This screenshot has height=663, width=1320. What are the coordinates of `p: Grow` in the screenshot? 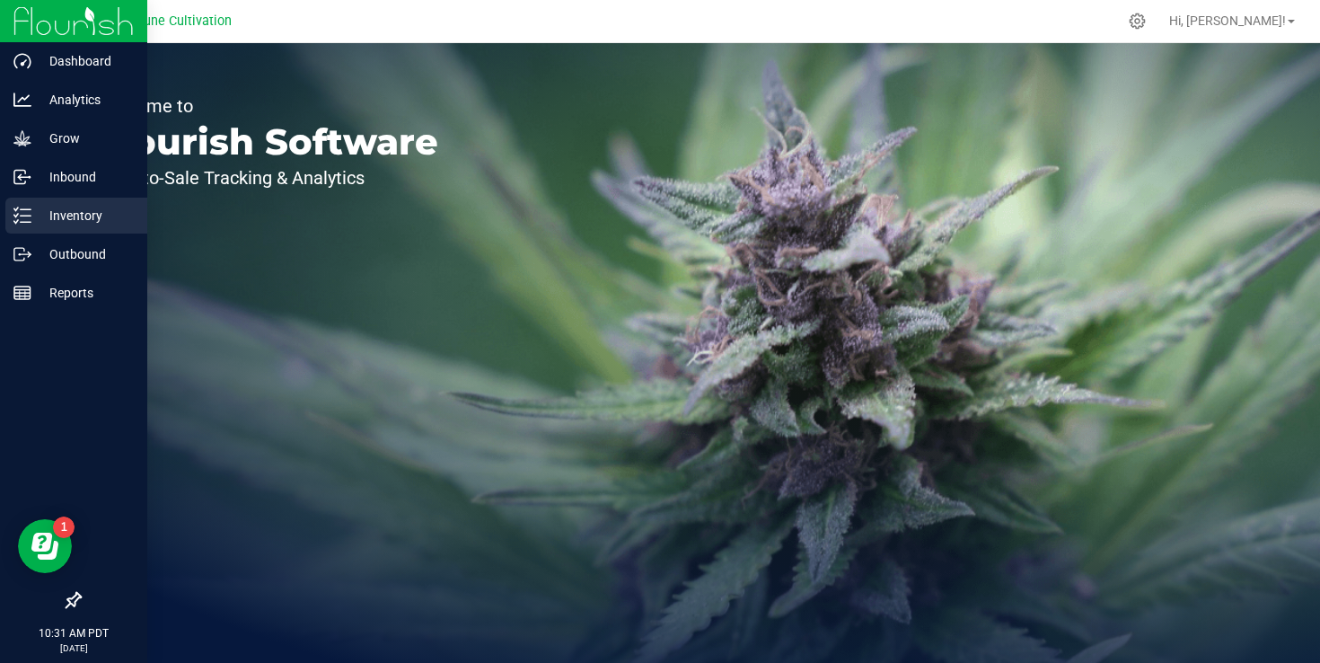 It's located at (85, 138).